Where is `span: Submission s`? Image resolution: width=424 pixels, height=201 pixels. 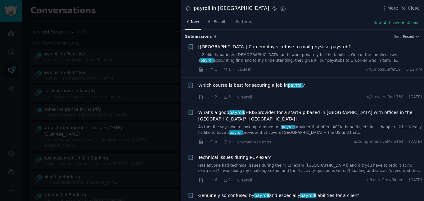
span: Submission s is located at coordinates (198, 37).